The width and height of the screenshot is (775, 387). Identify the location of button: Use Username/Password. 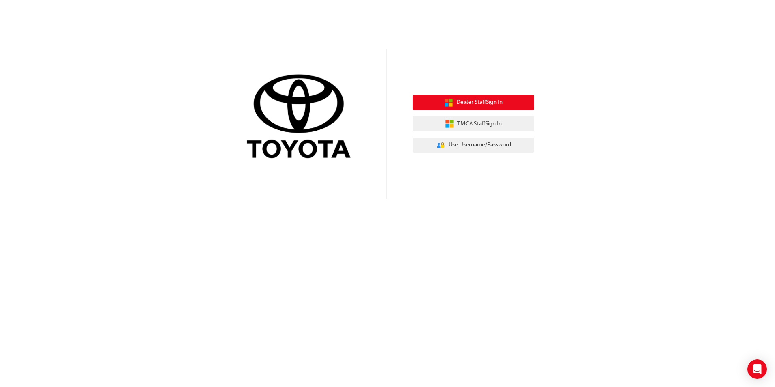
(474, 145).